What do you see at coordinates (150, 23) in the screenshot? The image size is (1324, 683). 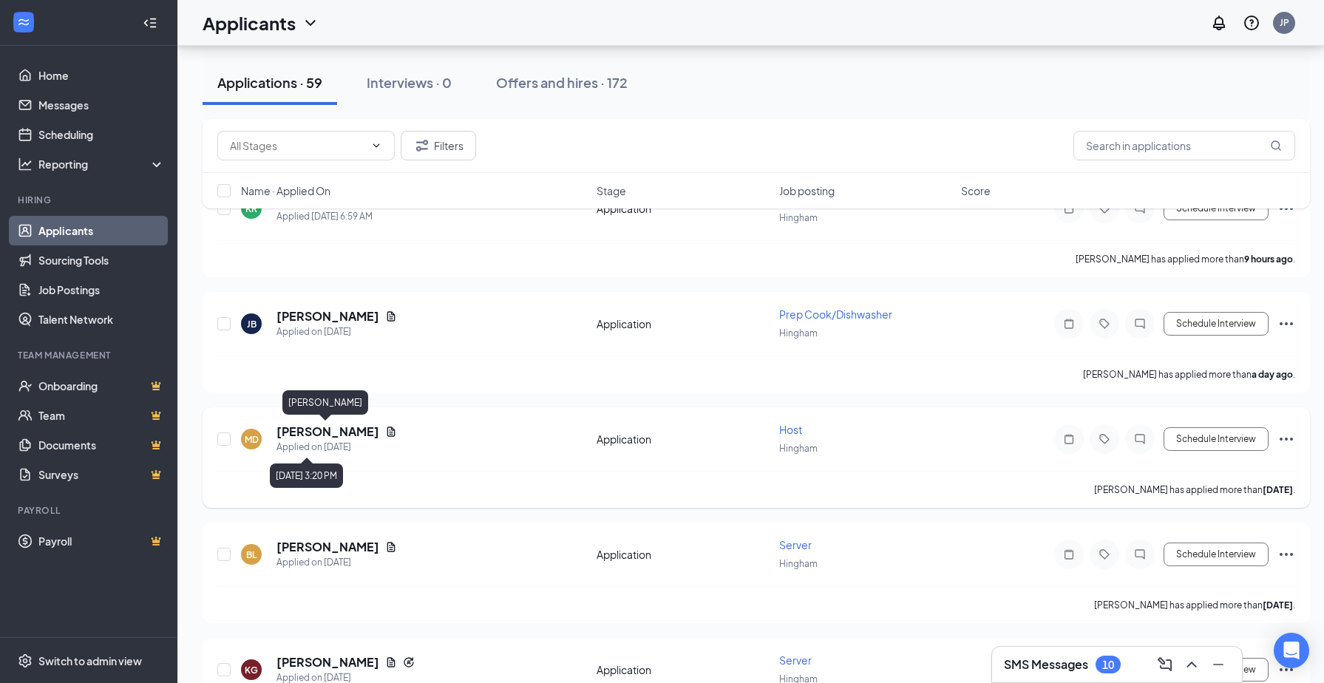 I see `svg: Collapse` at bounding box center [150, 23].